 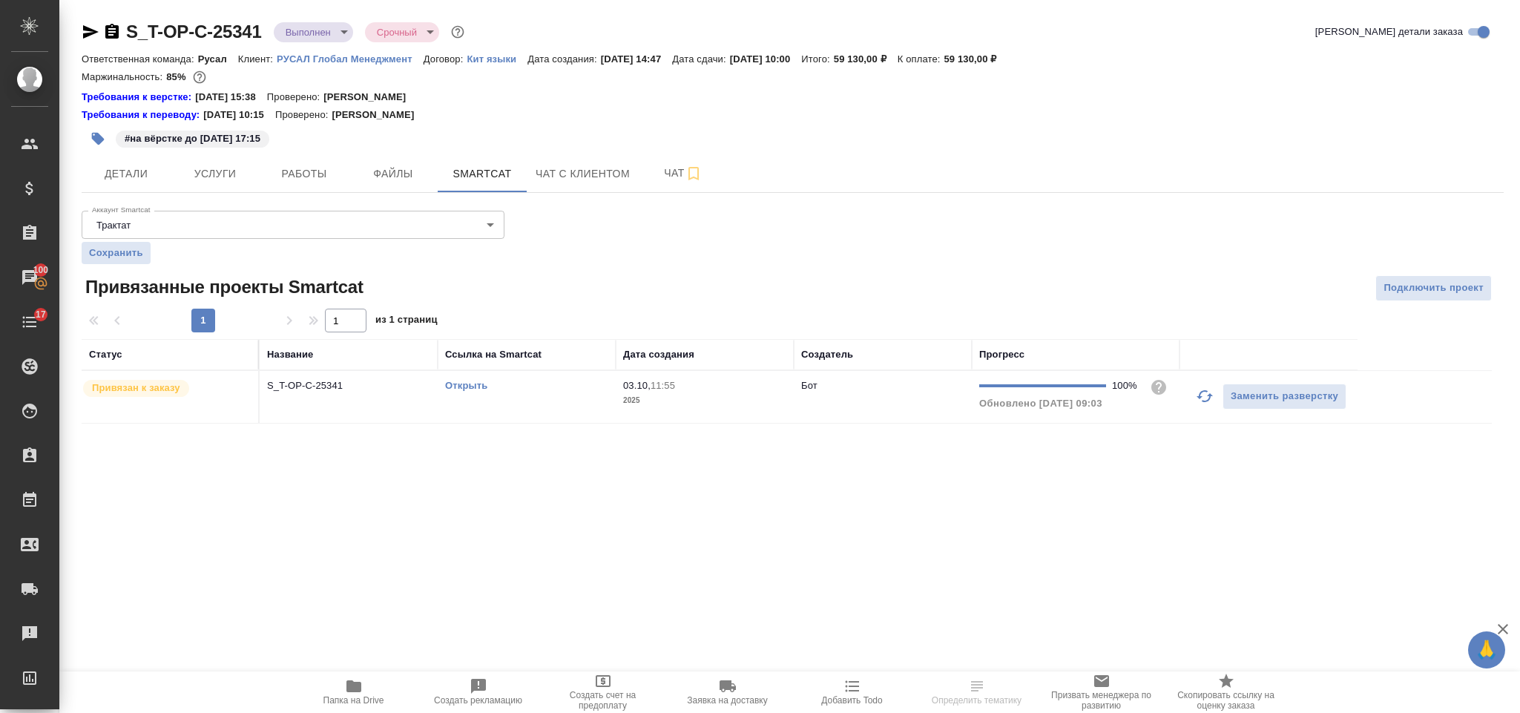 What do you see at coordinates (290, 355) in the screenshot?
I see `div: Название` at bounding box center [290, 355].